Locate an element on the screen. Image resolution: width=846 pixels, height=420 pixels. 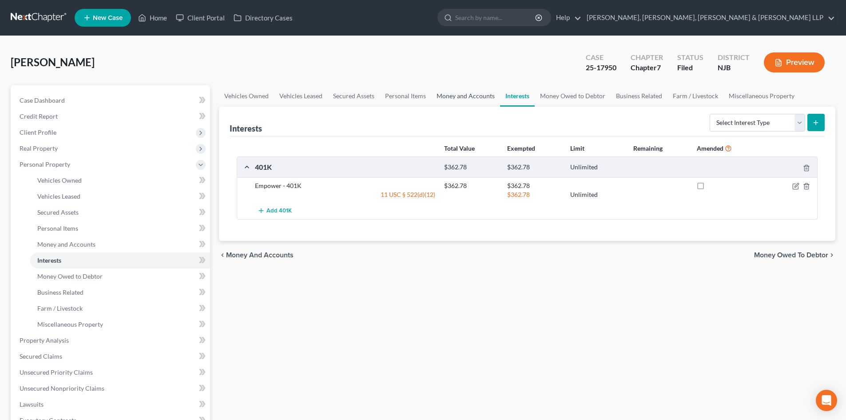
a: Directory Cases is located at coordinates (263, 18).